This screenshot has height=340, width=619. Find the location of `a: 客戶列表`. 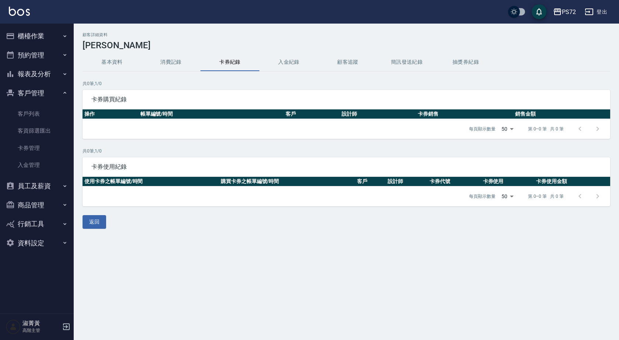

a: 客戶列表 is located at coordinates (37, 114).